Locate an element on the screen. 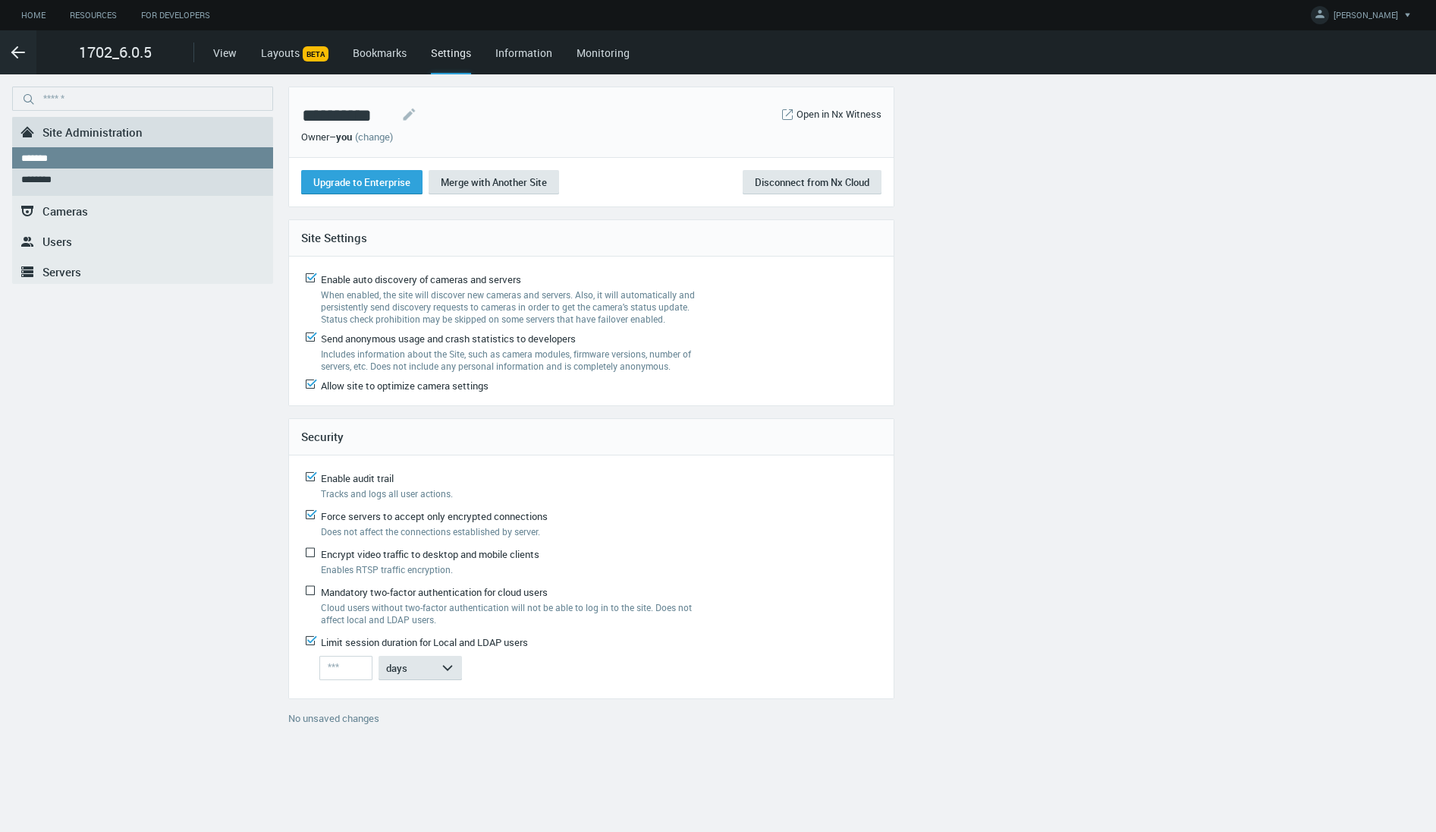 This screenshot has width=1436, height=832. a: Open in Nx Witness is located at coordinates (839, 115).